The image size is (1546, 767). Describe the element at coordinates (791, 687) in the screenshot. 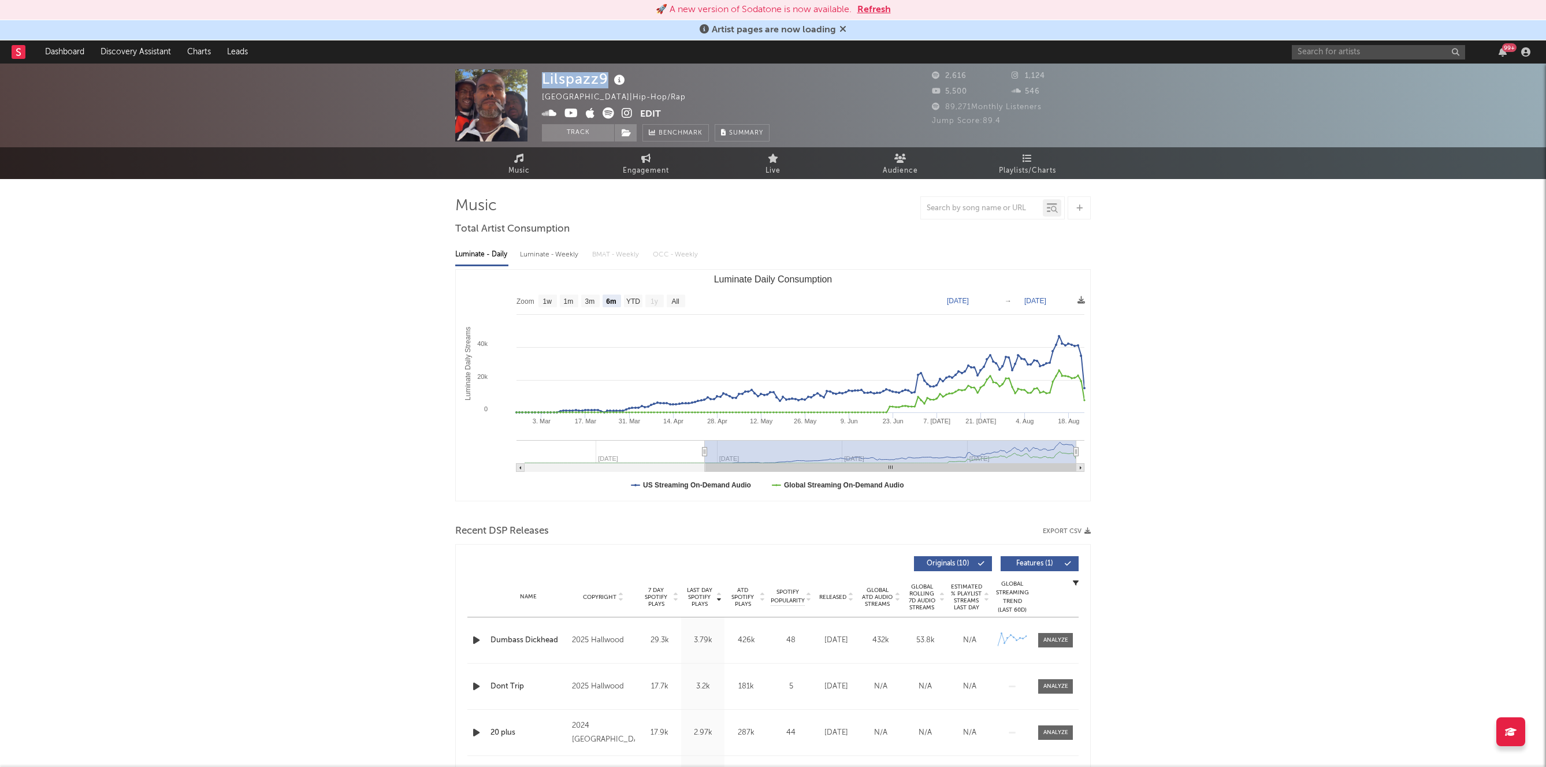

I see `div: 5` at that location.